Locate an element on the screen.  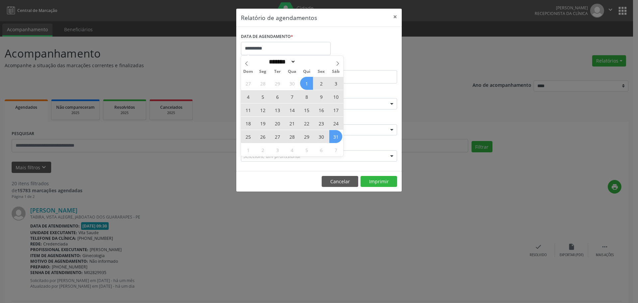
span: Maio 16, 2025 is located at coordinates (321, 110).